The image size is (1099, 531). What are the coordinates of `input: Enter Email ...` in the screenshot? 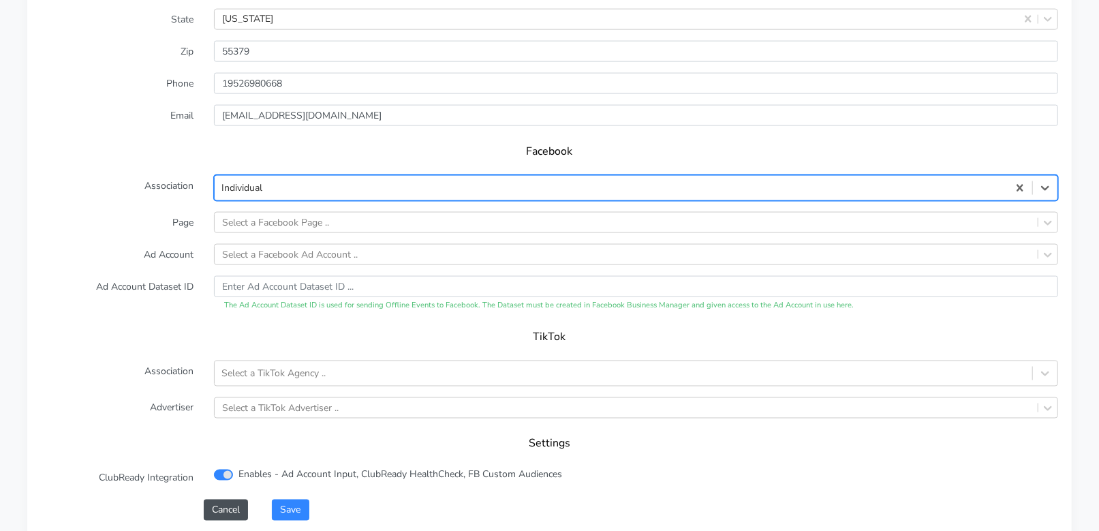 It's located at (636, 115).